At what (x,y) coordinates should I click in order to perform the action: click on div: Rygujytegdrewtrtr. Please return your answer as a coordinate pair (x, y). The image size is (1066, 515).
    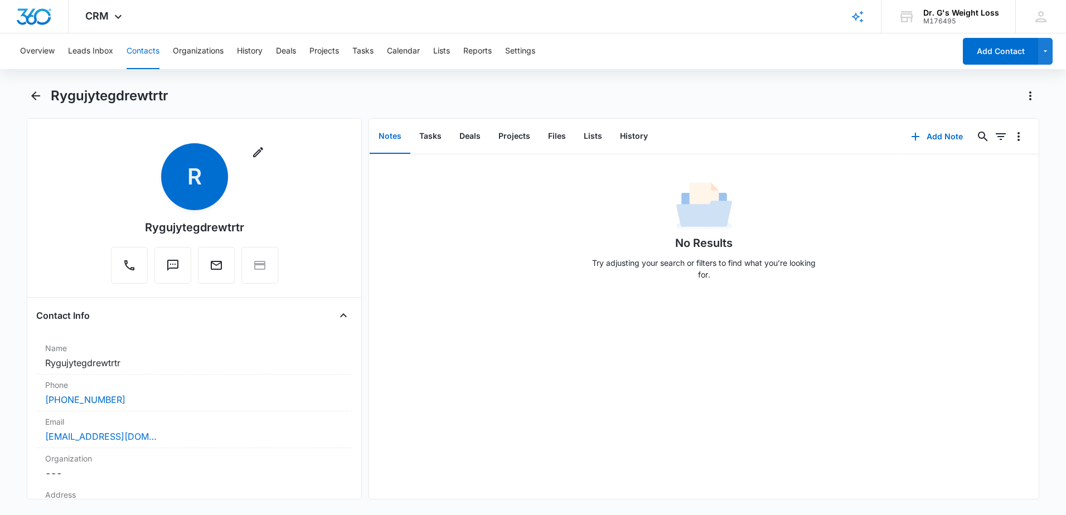
    Looking at the image, I should click on (195, 227).